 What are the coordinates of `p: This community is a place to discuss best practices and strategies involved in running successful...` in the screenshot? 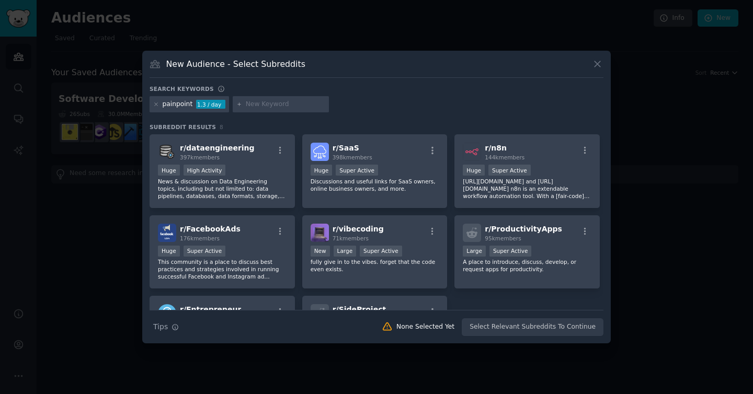 It's located at (222, 269).